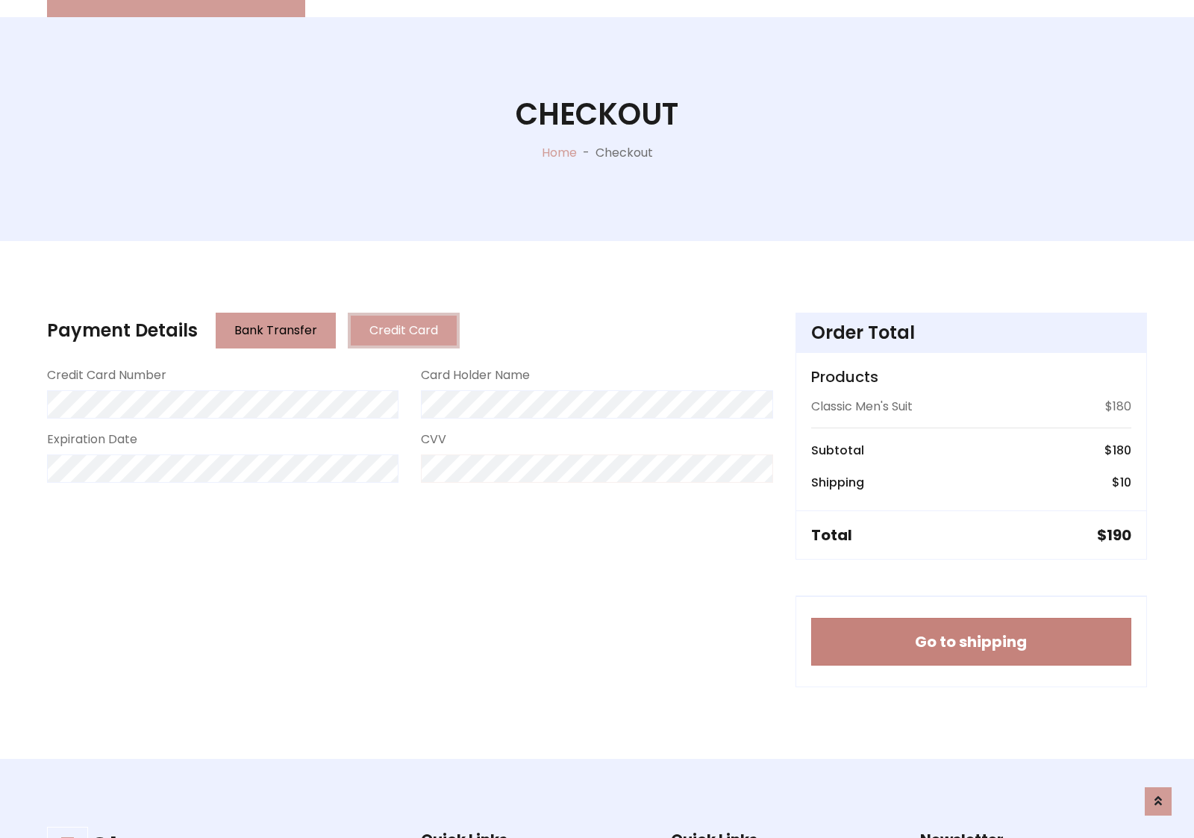 The width and height of the screenshot is (1194, 838). What do you see at coordinates (122, 331) in the screenshot?
I see `h4: Payment Details` at bounding box center [122, 331].